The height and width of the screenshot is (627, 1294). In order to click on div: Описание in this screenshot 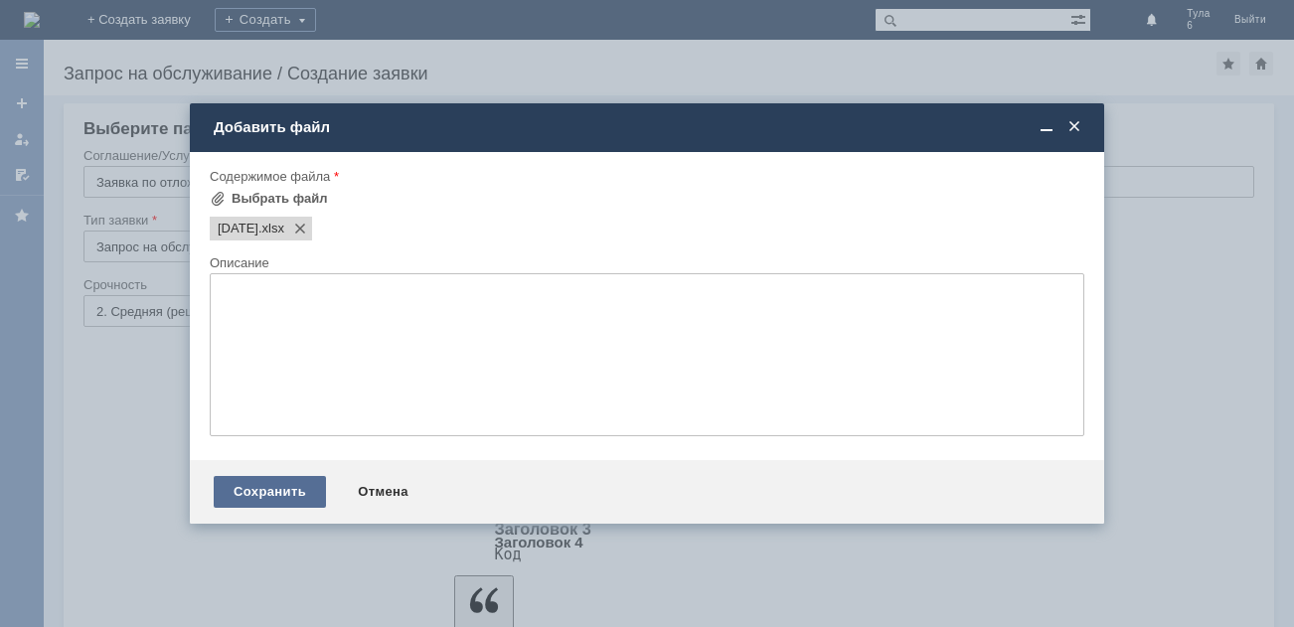, I will do `click(645, 262)`.